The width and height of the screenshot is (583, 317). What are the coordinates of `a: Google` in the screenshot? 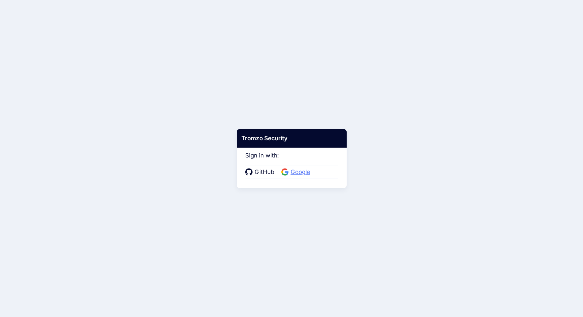 It's located at (297, 172).